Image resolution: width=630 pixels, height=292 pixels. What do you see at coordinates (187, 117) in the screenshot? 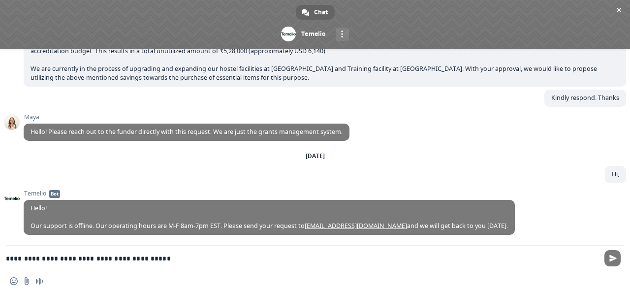
I see `span: Maya` at bounding box center [187, 117].